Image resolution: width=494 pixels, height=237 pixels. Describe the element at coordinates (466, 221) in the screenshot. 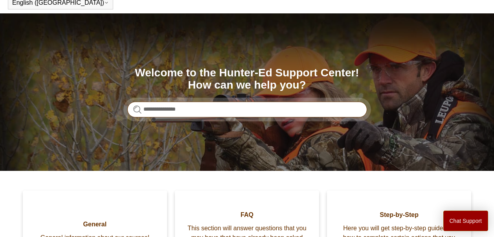

I see `button: Chat Support` at that location.